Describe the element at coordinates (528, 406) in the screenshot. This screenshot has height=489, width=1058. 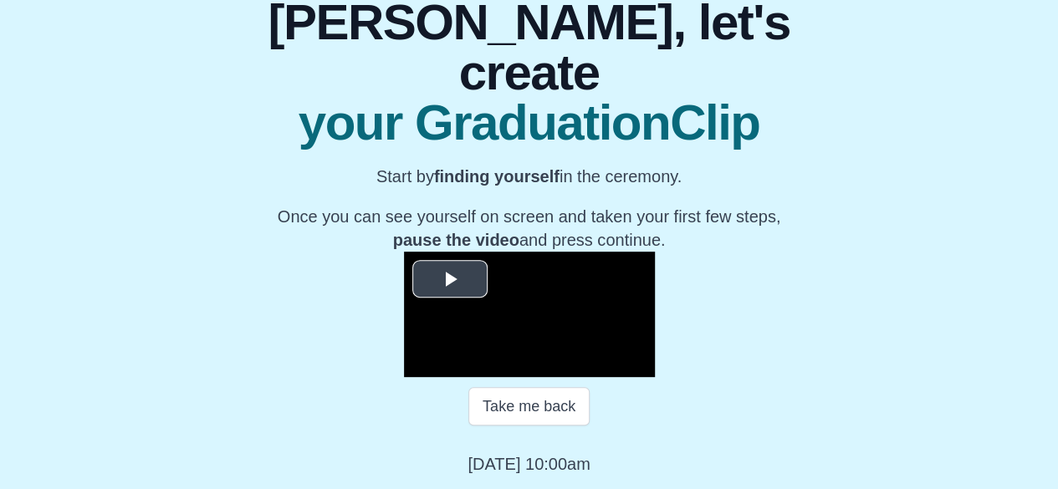
I see `button: Take me back` at that location.